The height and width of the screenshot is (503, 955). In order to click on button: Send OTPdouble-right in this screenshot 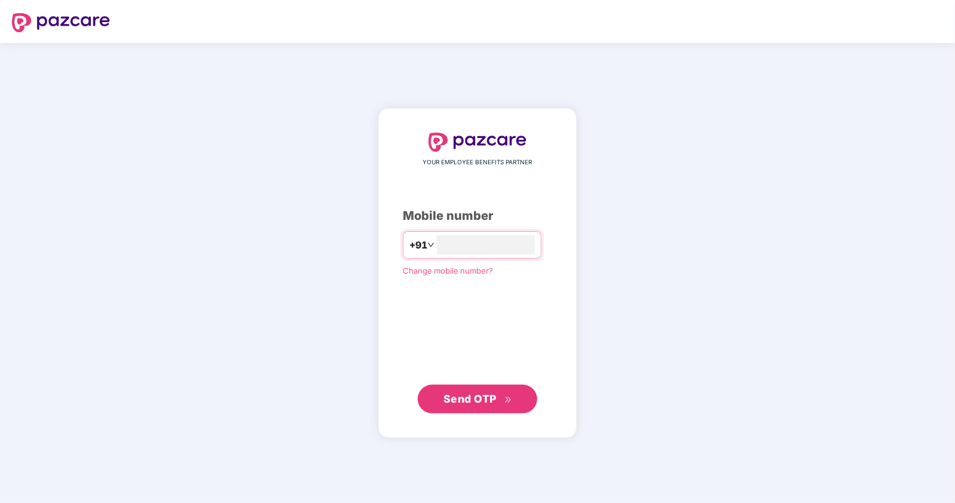, I will do `click(477, 399)`.